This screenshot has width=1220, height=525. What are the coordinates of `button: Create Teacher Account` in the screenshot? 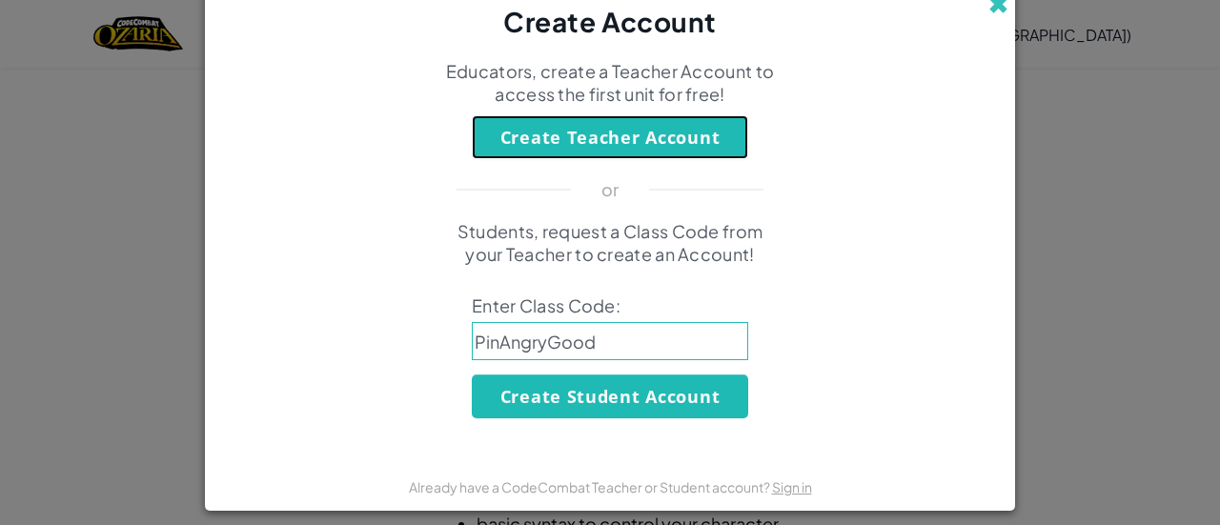 It's located at (610, 137).